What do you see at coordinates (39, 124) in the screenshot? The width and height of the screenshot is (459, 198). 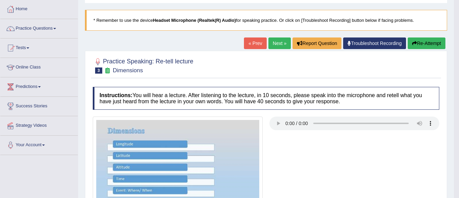 I see `a: Strategy Videos` at bounding box center [39, 124].